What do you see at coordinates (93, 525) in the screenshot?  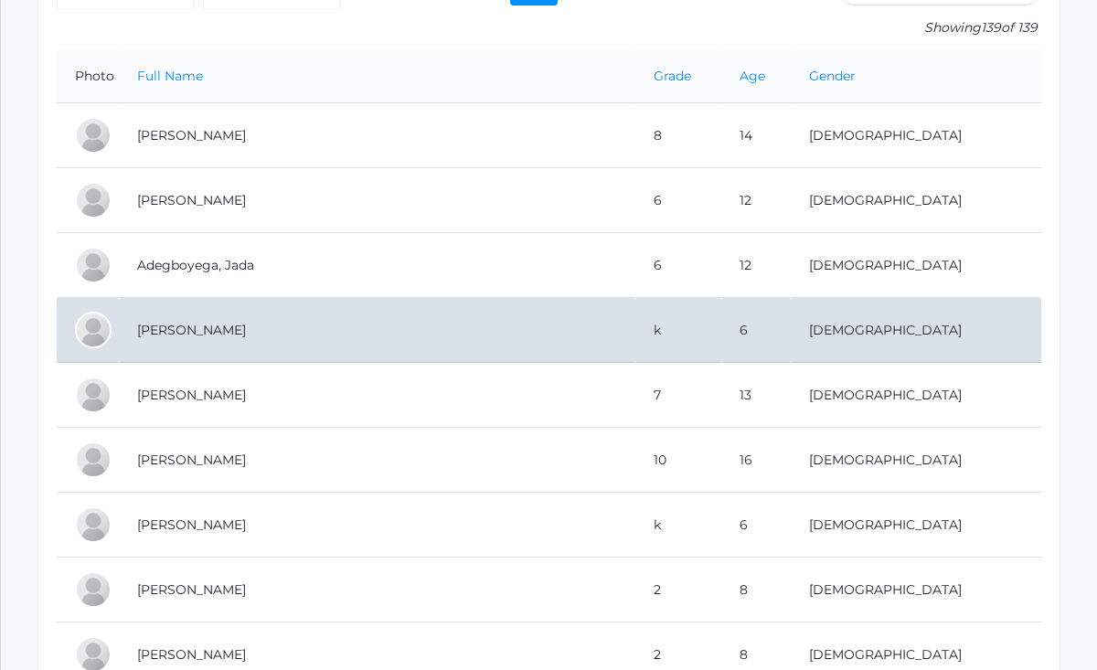 I see `div: Scarlett Bailey` at bounding box center [93, 525].